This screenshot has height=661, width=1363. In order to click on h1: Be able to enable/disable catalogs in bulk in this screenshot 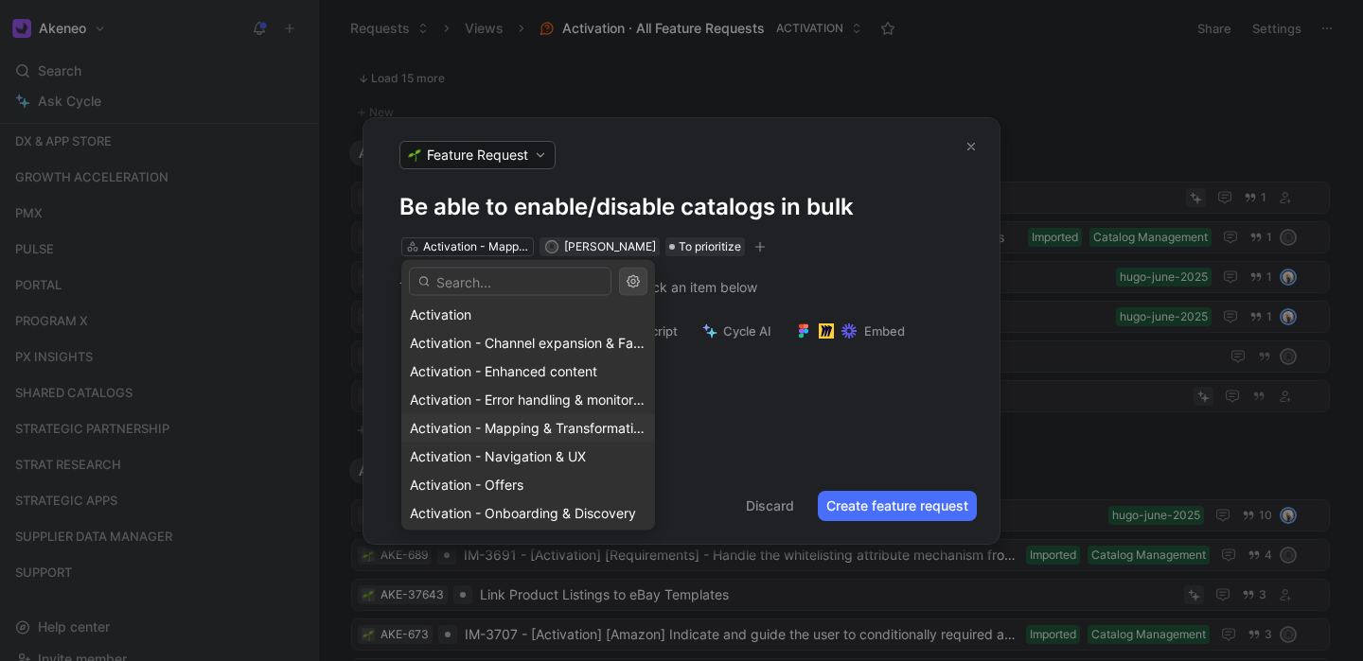, I will do `click(681, 207)`.